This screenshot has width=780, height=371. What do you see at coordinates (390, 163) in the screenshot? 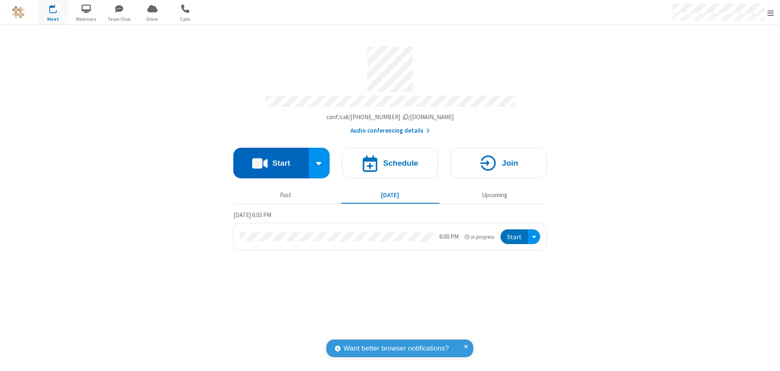
I see `button: Schedule` at bounding box center [390, 163].